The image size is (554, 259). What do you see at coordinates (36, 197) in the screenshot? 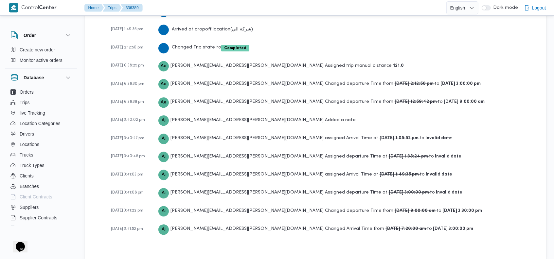
I see `span: Client Contracts` at bounding box center [36, 197].